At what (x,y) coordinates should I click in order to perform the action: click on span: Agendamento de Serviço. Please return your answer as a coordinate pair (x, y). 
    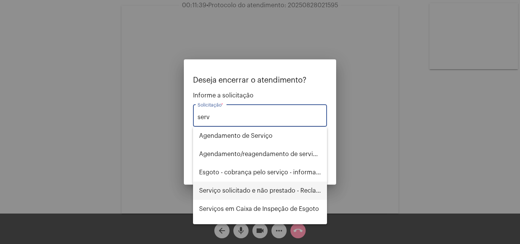
    Looking at the image, I should click on (260, 136).